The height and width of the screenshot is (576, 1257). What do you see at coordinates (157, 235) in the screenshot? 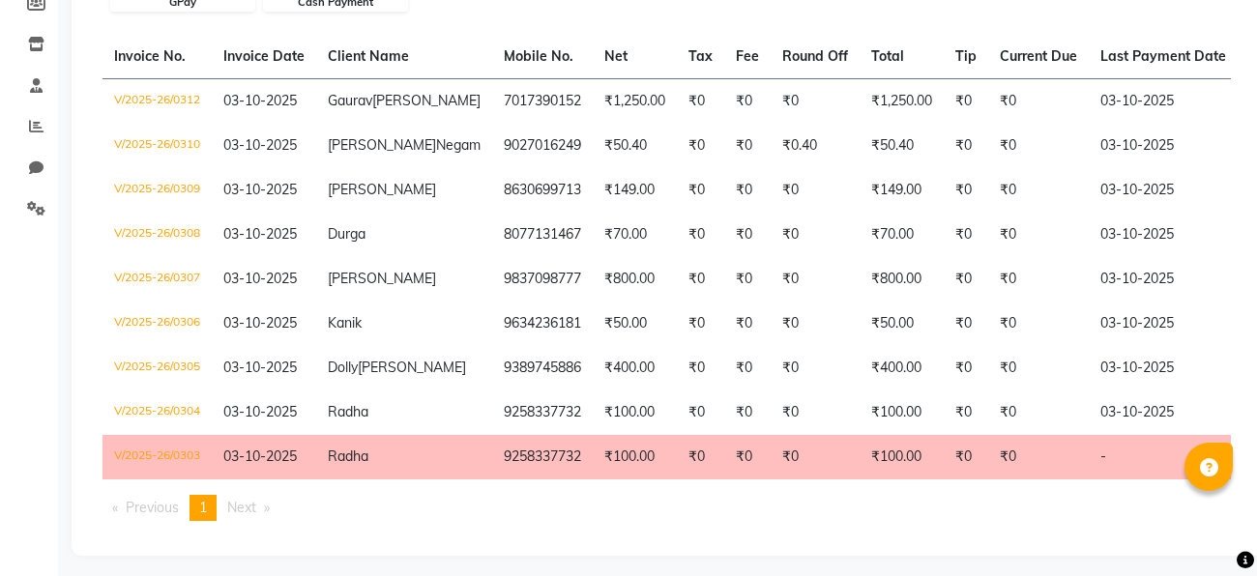
I see `td: V/2025-26/0308` at bounding box center [157, 235].